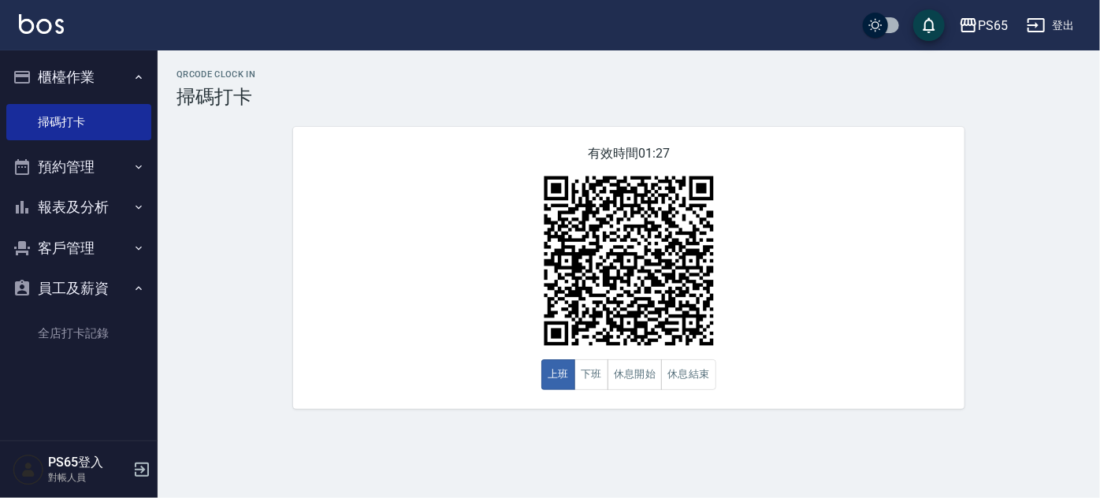 The width and height of the screenshot is (1100, 498). What do you see at coordinates (629, 268) in the screenshot?
I see `div: 有效時間 01:27` at bounding box center [629, 268].